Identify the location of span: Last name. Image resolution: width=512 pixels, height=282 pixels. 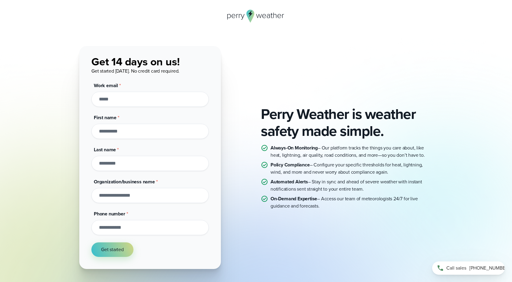
(105, 149).